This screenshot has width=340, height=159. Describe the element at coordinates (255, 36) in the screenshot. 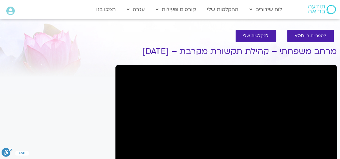

I see `span: להקלטות שלי` at that location.